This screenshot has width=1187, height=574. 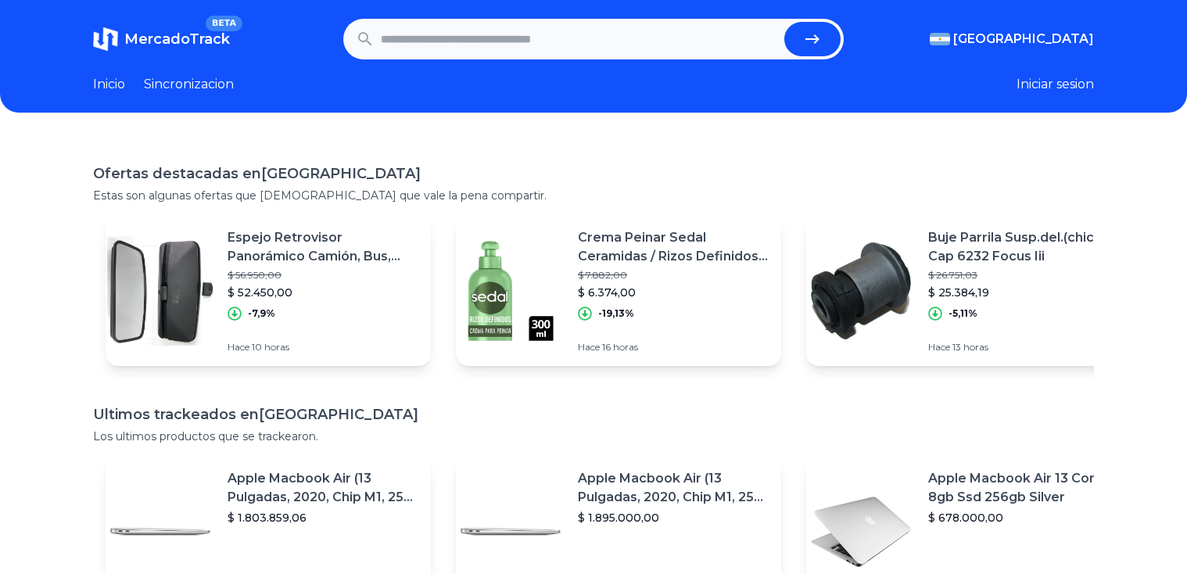 What do you see at coordinates (616, 314) in the screenshot?
I see `p: -19,13%` at bounding box center [616, 314].